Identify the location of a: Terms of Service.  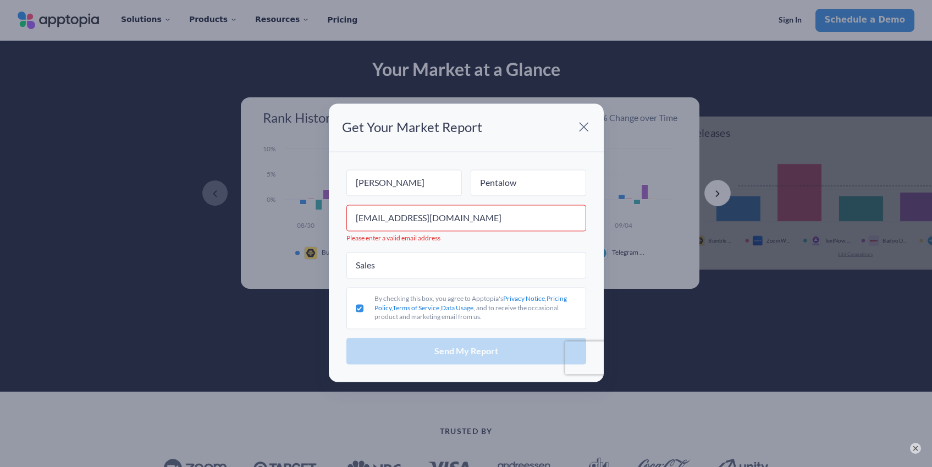
(416, 307).